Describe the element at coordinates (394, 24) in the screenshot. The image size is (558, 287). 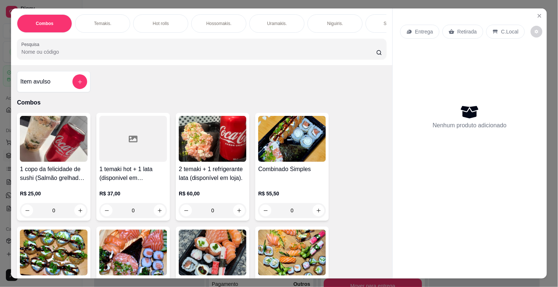
I see `p: Sashimis.` at that location.